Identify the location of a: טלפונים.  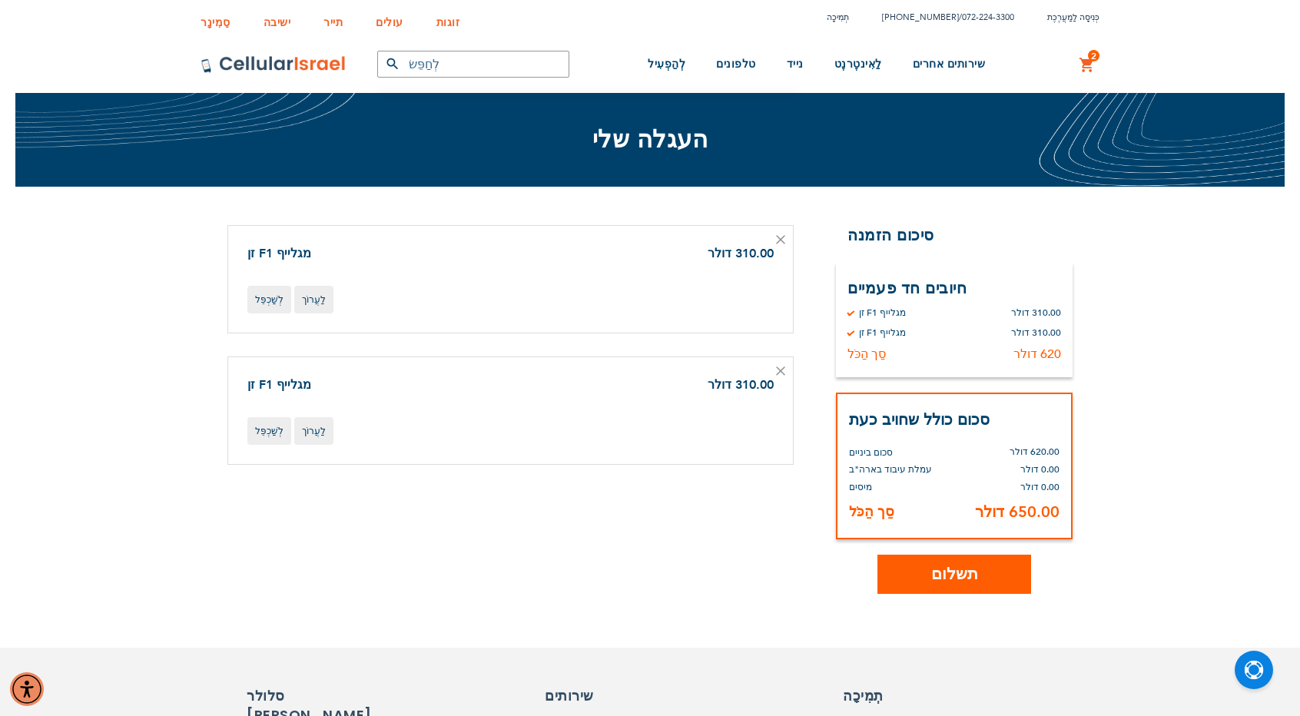
(736, 65).